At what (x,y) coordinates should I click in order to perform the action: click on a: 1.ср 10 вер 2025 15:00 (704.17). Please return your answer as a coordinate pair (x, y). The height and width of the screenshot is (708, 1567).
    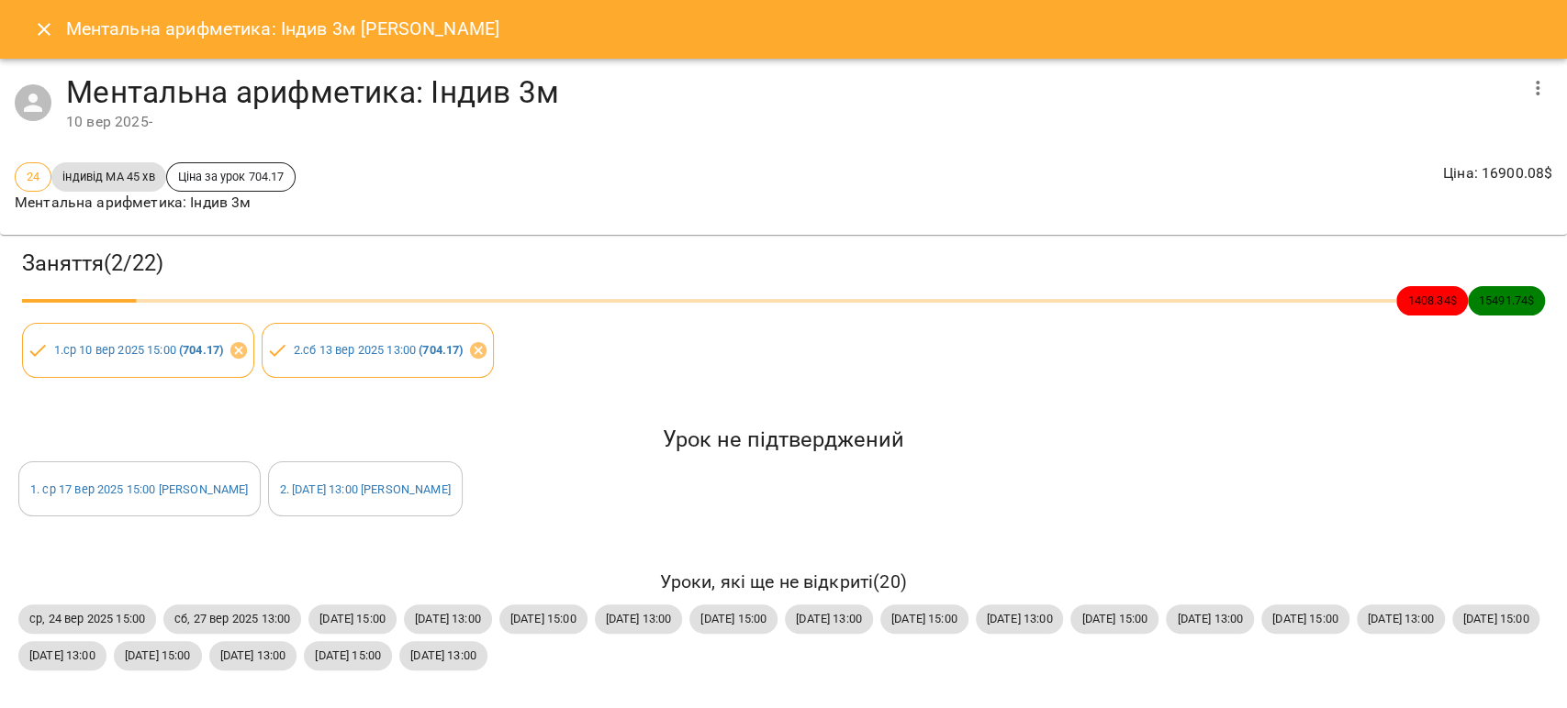
    Looking at the image, I should click on (139, 350).